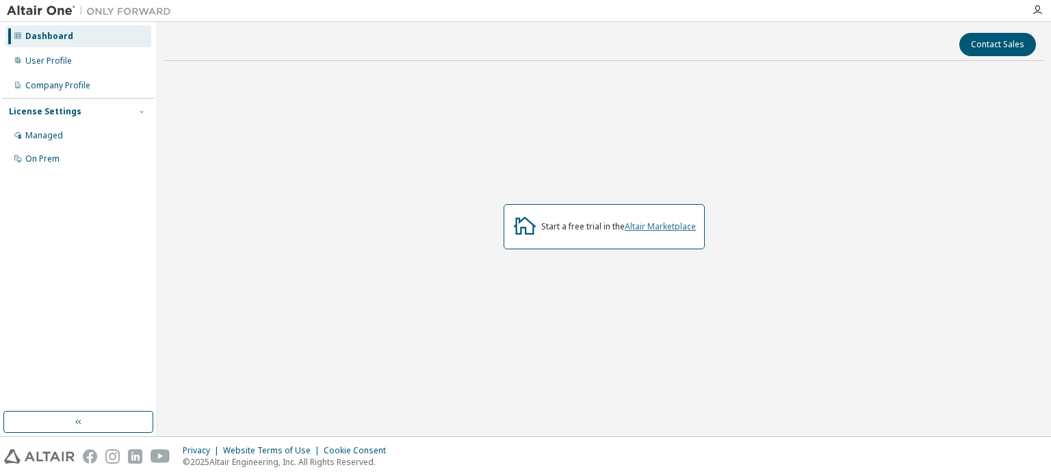  Describe the element at coordinates (273, 450) in the screenshot. I see `div: Website Terms of Use` at that location.